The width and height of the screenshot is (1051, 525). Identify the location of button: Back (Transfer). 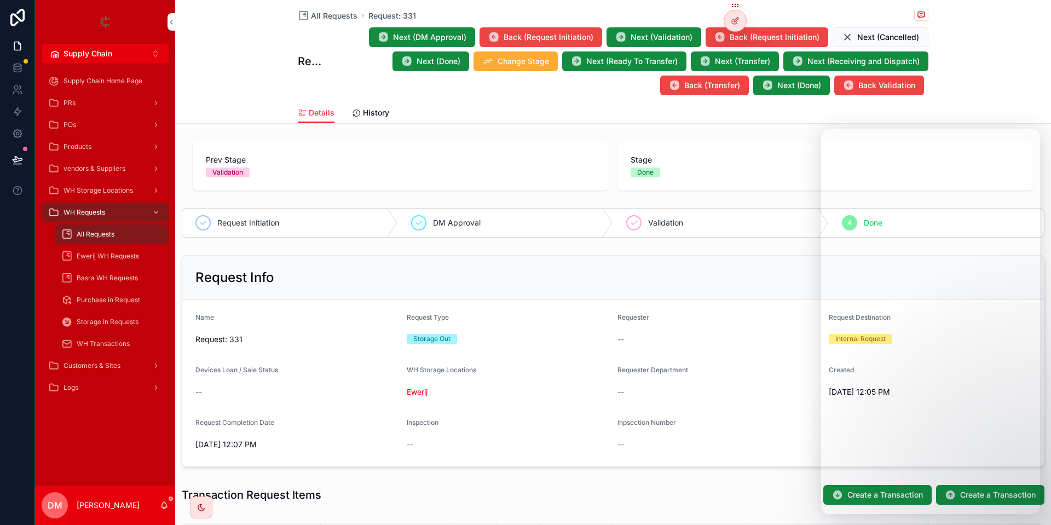
(704, 85).